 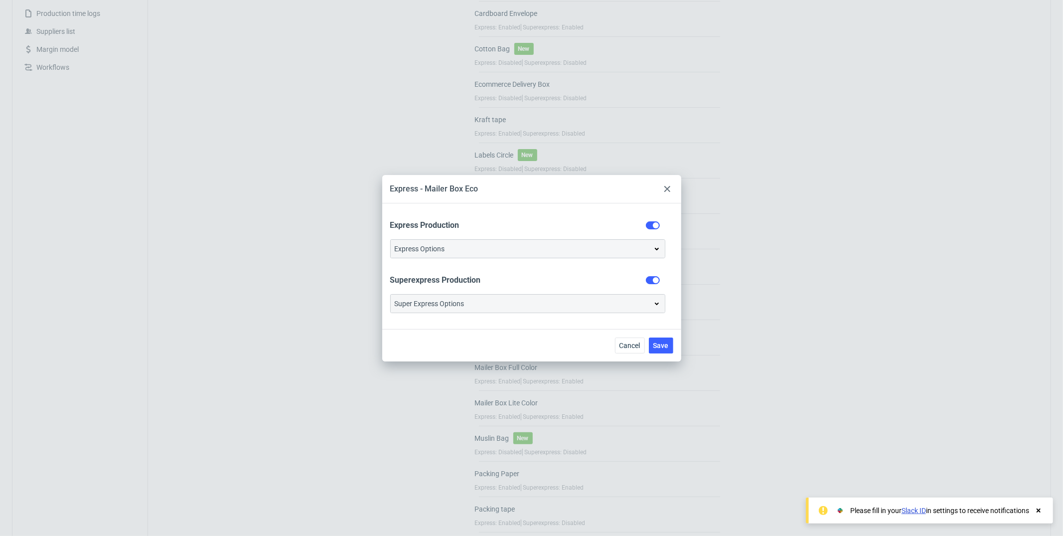 I want to click on button: Save, so click(x=661, y=345).